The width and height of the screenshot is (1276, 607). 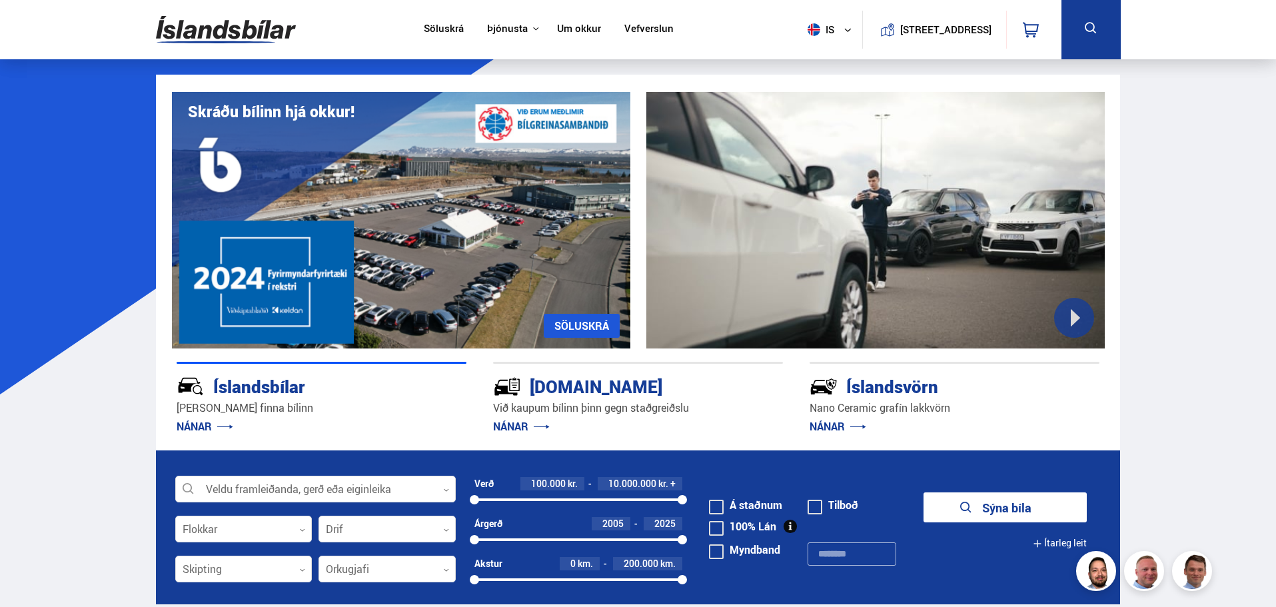 I want to click on button: Þjónusta, so click(x=507, y=29).